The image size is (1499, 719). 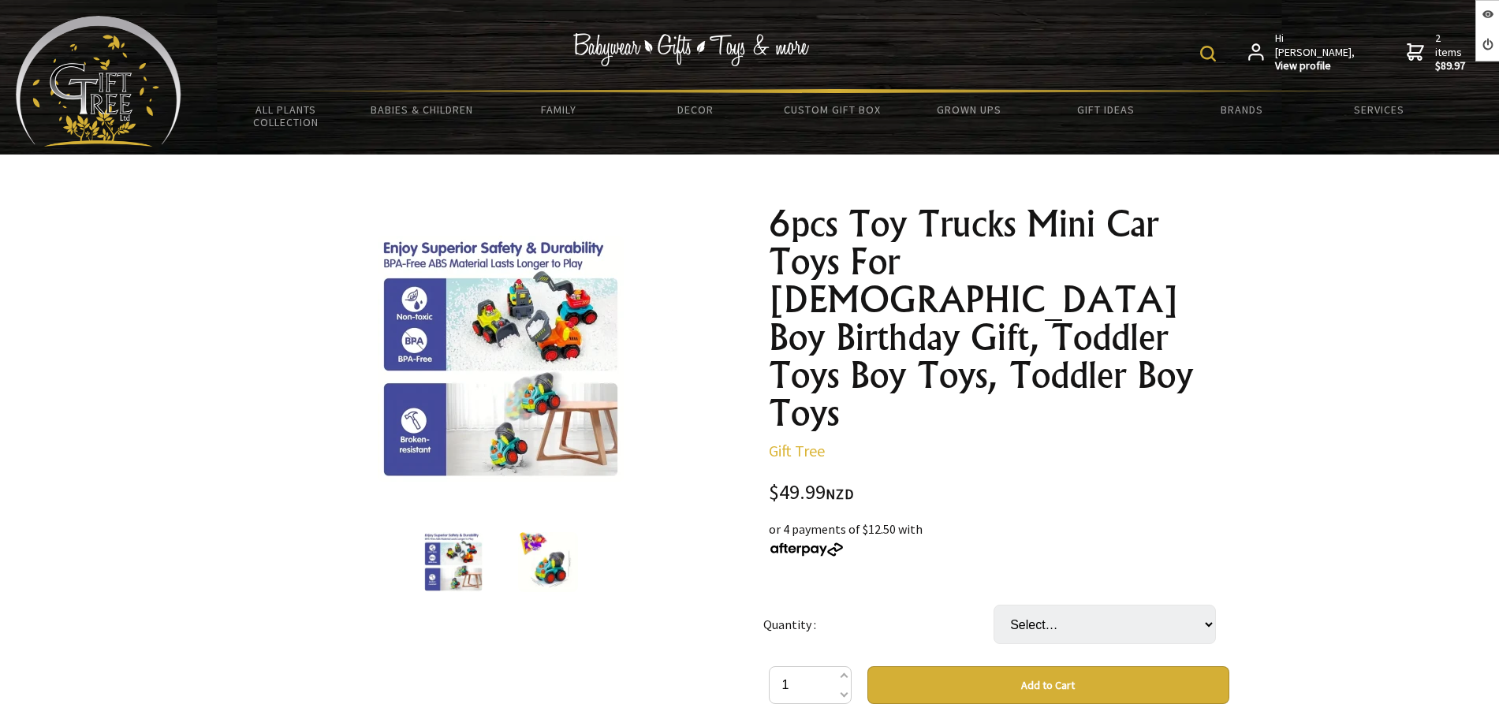 What do you see at coordinates (1316, 66) in the screenshot?
I see `strong: View profile` at bounding box center [1316, 66].